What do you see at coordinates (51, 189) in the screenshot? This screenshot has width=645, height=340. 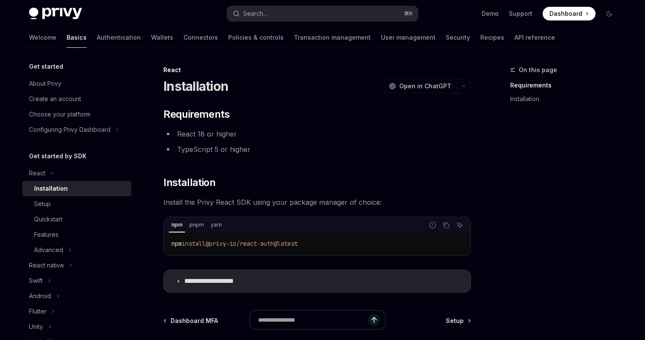 I see `div: Installation` at bounding box center [51, 189].